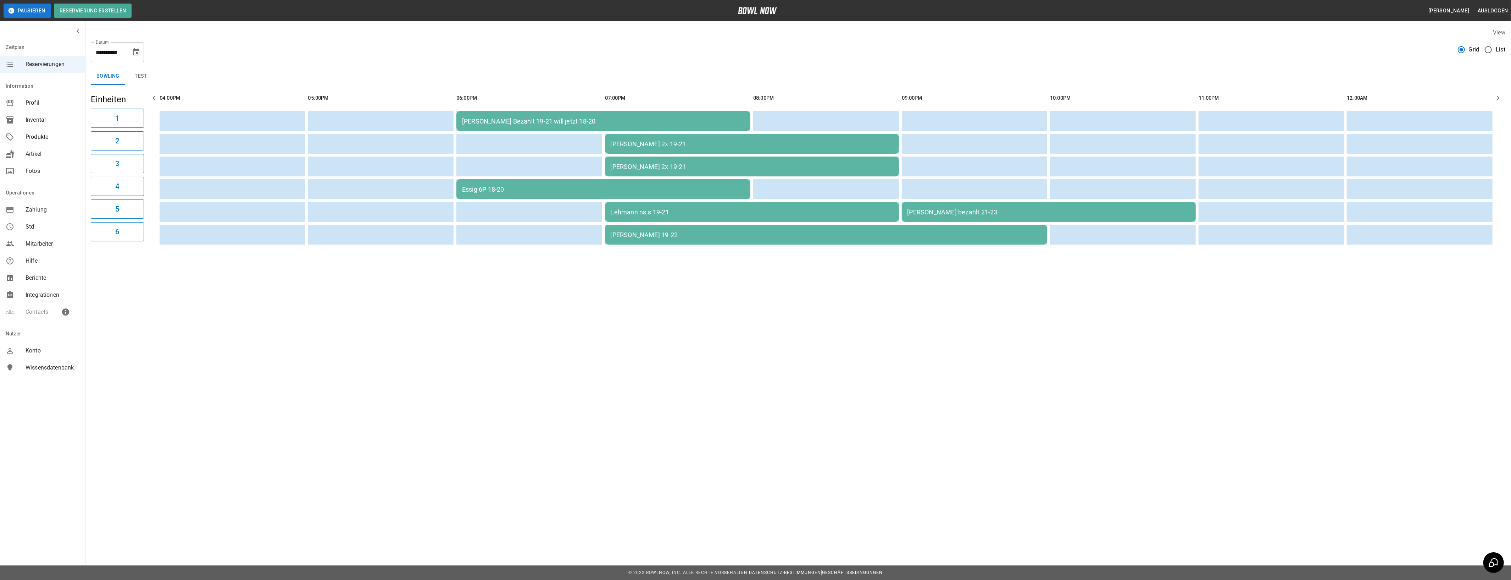 This screenshot has height=580, width=1511. I want to click on th: 06:00PM, so click(529, 98).